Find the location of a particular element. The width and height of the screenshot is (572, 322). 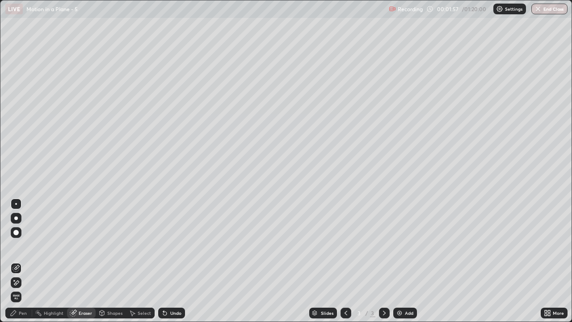

img: recording.375f2c34.svg is located at coordinates (393, 9).